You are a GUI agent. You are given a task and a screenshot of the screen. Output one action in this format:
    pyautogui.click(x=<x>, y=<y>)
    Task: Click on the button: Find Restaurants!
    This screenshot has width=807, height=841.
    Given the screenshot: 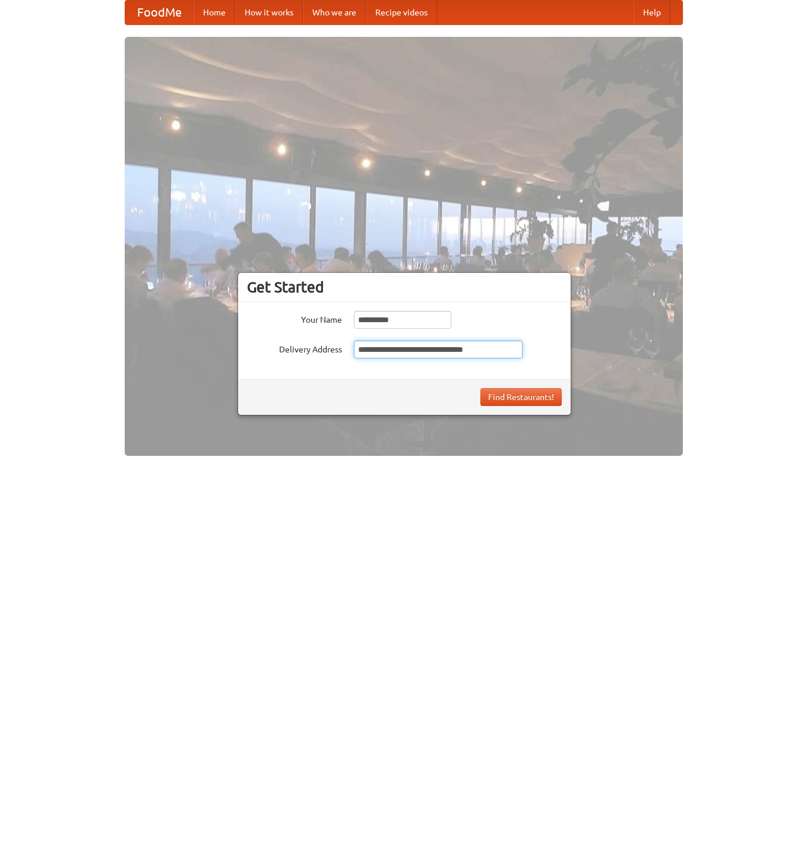 What is the action you would take?
    pyautogui.click(x=521, y=397)
    